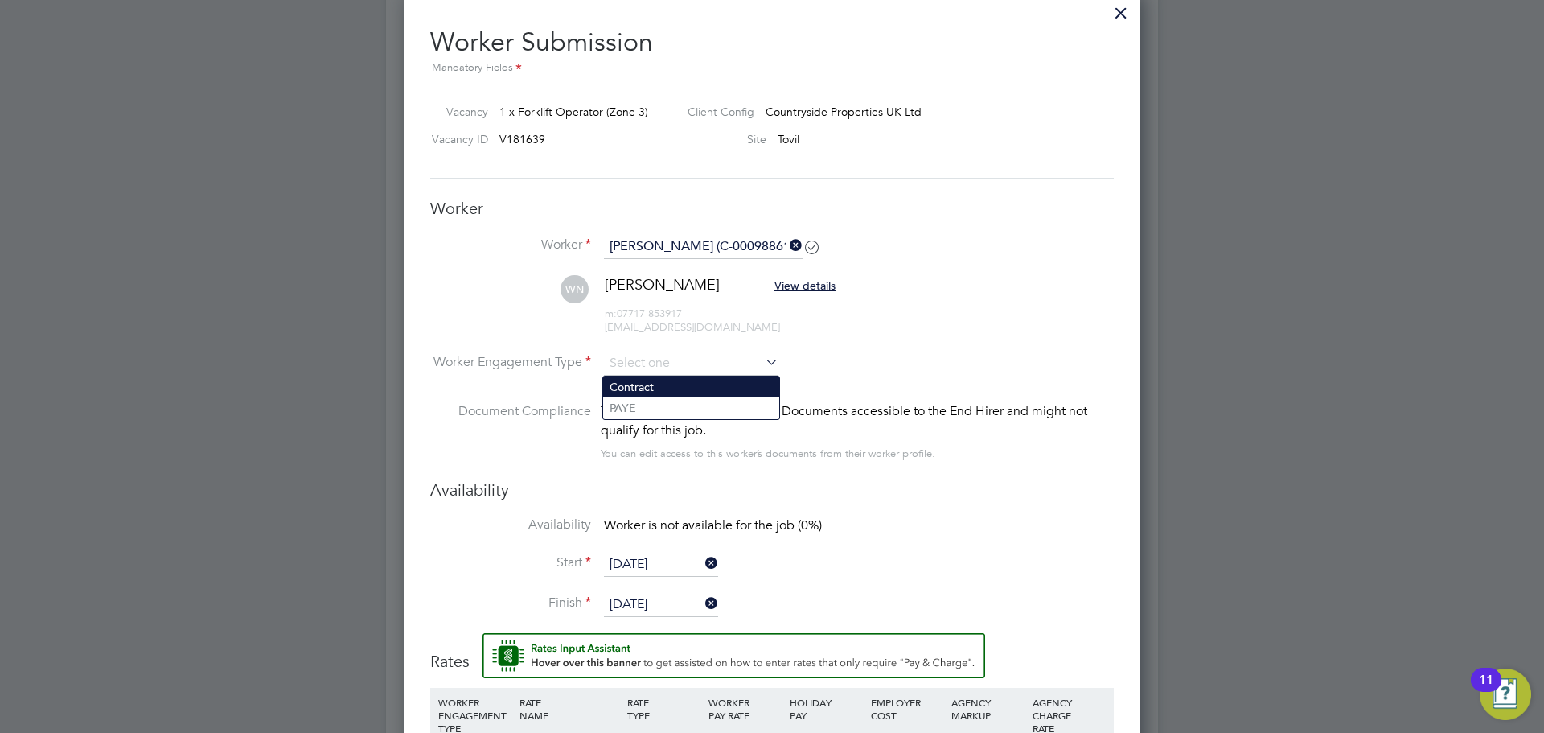  I want to click on div: HOLIDAY PAY, so click(826, 708).